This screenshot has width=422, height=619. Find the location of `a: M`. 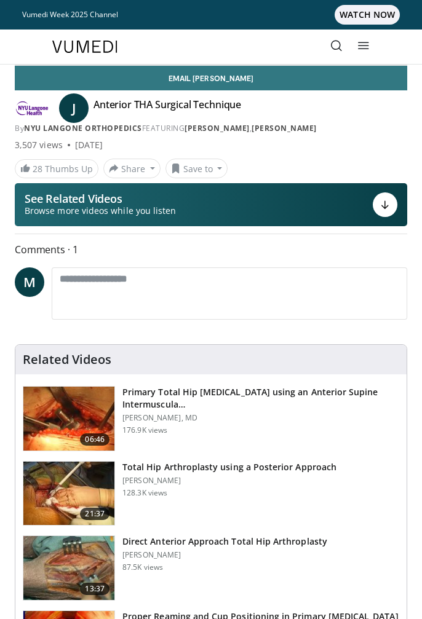

a: M is located at coordinates (30, 282).